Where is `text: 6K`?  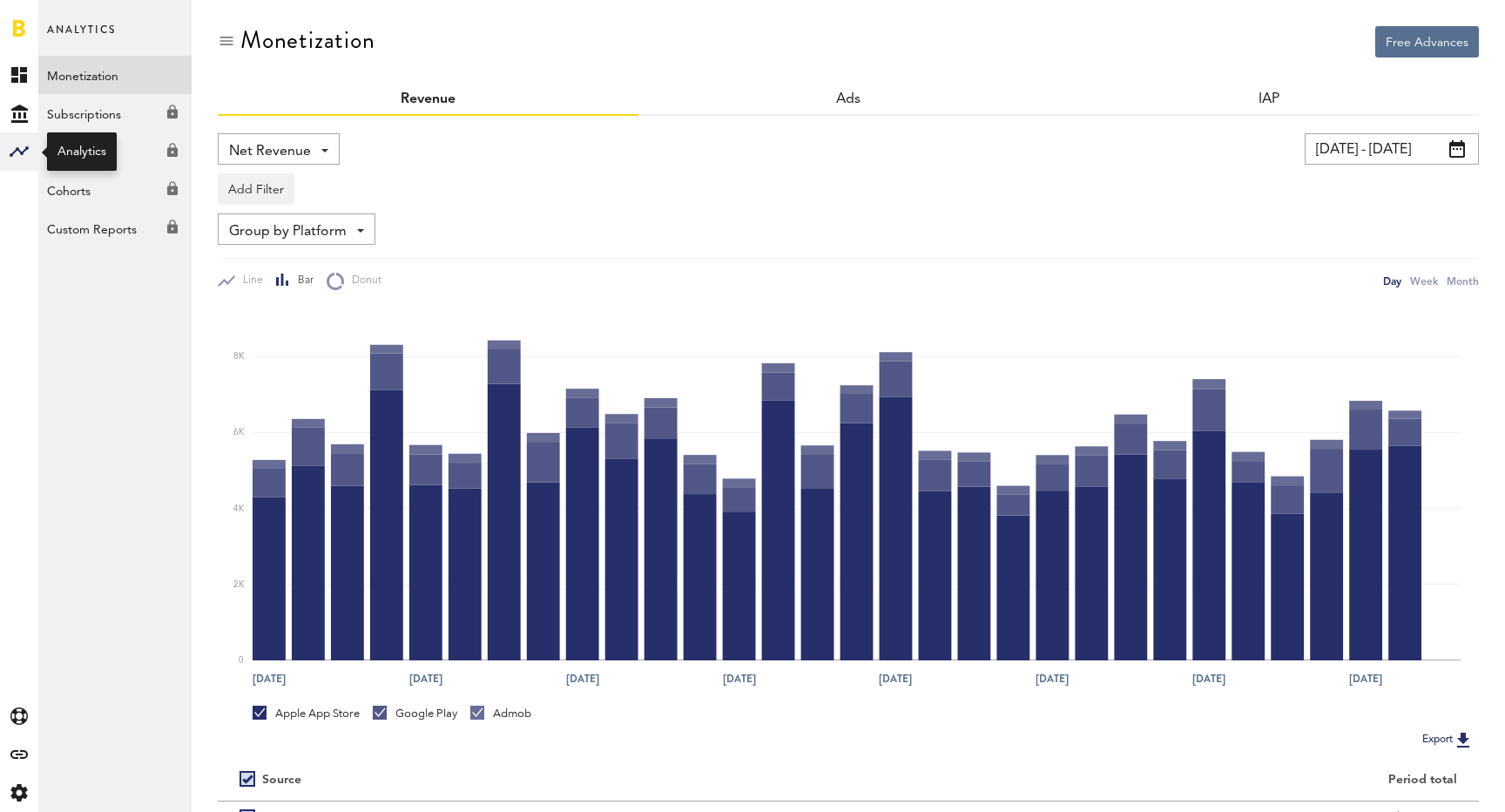 text: 6K is located at coordinates (238, 432).